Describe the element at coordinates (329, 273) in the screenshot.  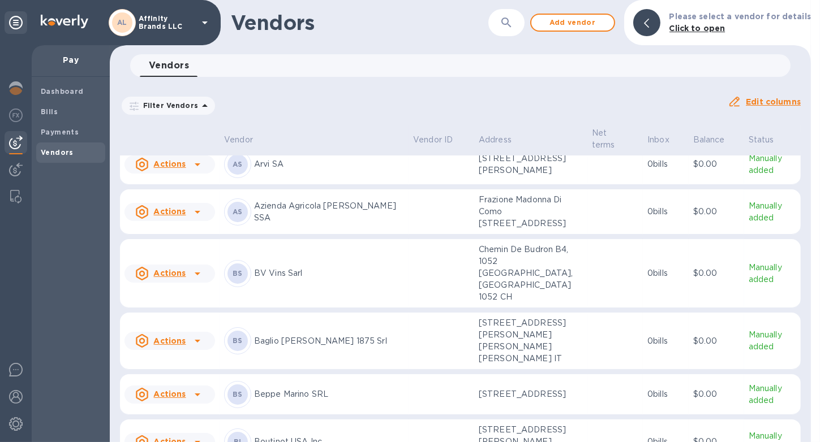
I see `p: BV Vins Sarl` at that location.